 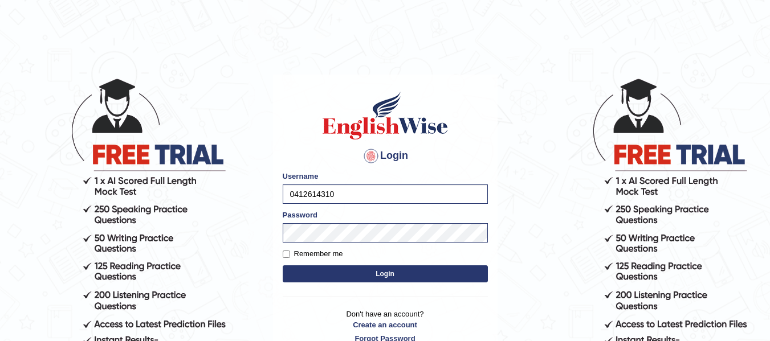 What do you see at coordinates (300, 176) in the screenshot?
I see `label: Username` at bounding box center [300, 176].